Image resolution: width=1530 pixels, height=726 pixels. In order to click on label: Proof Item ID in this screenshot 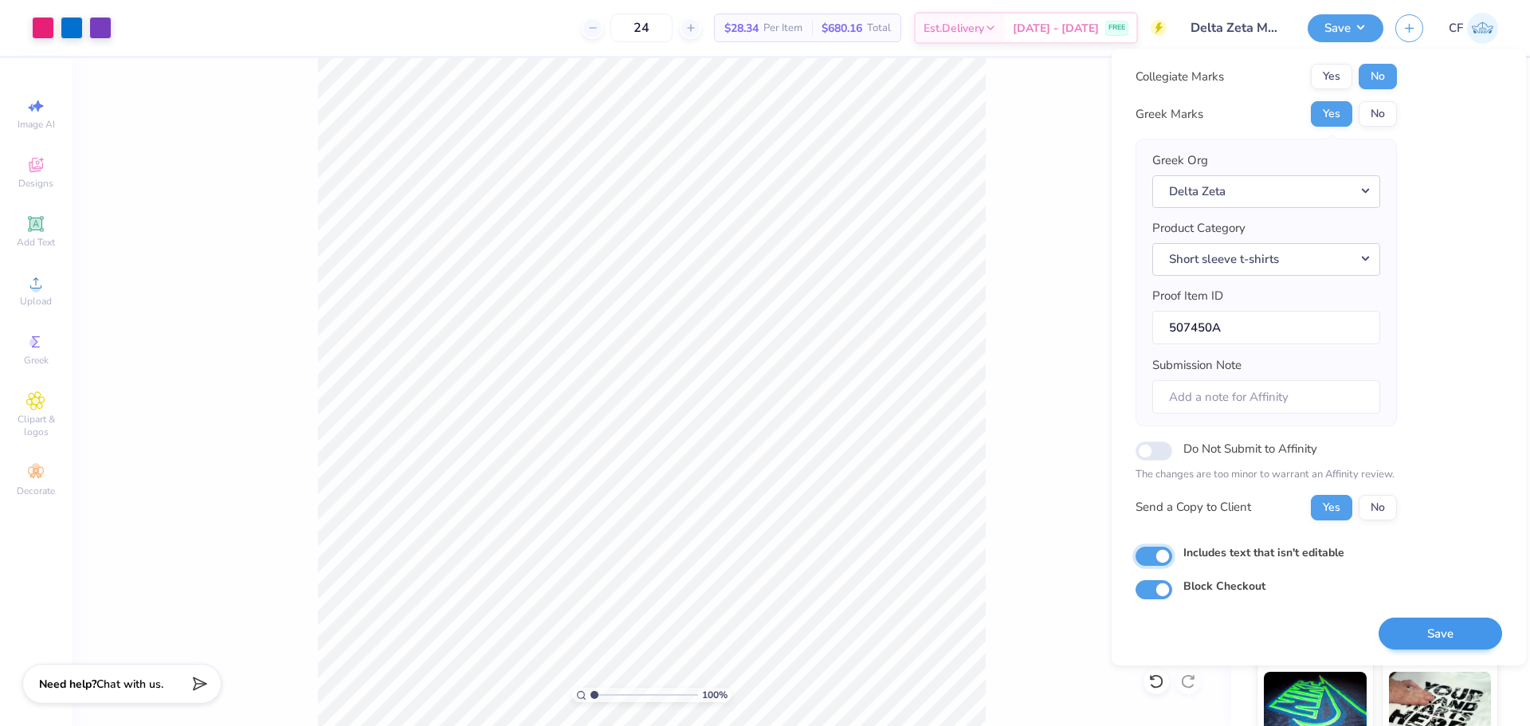, I will do `click(1187, 296)`.